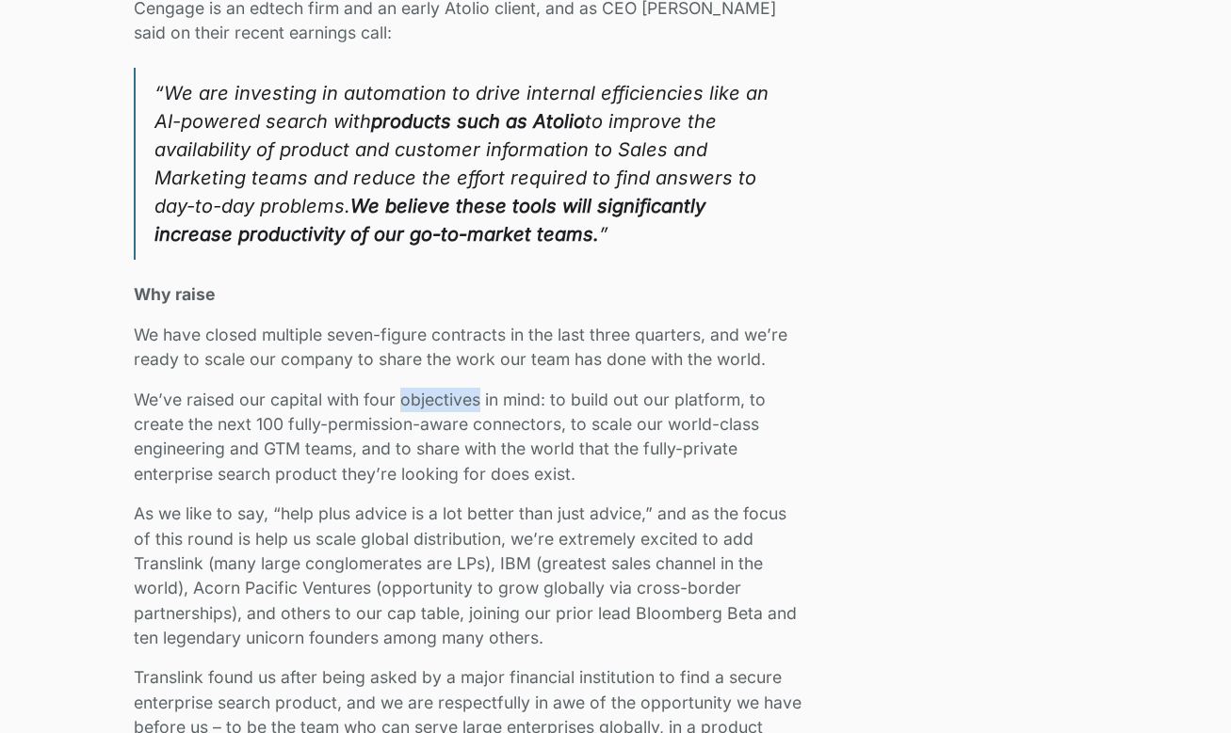  What do you see at coordinates (174, 294) in the screenshot?
I see `strong: Why raise` at bounding box center [174, 294].